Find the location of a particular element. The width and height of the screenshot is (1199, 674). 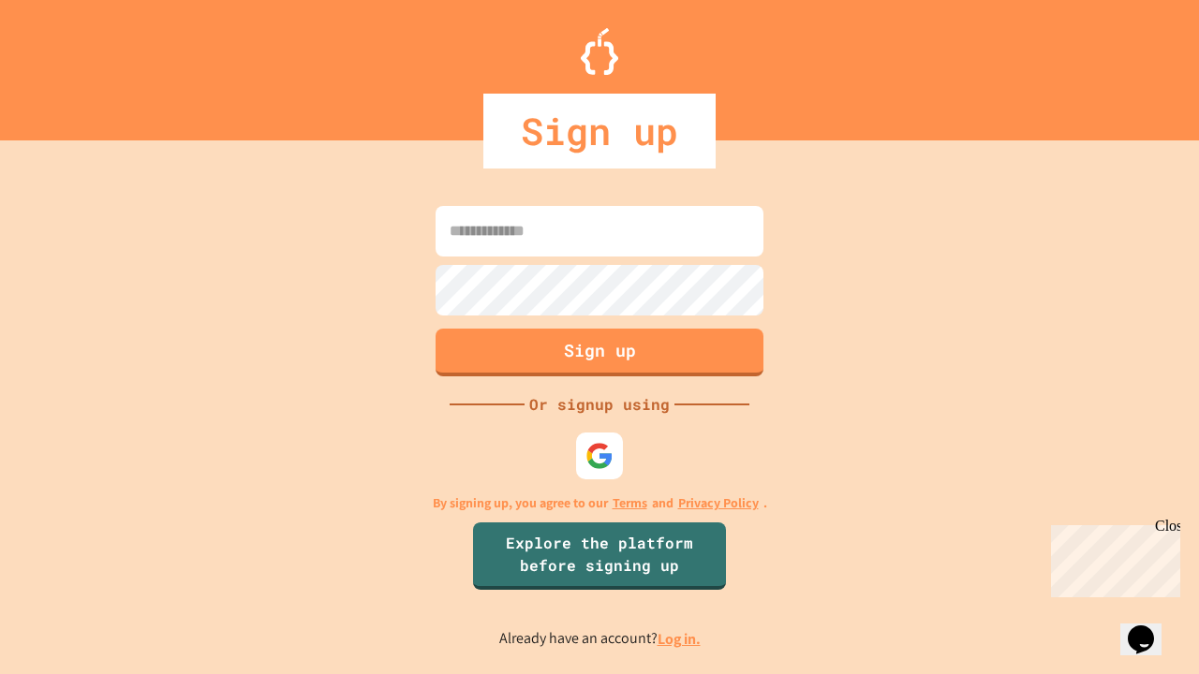

div: Or signup using is located at coordinates (599, 405).